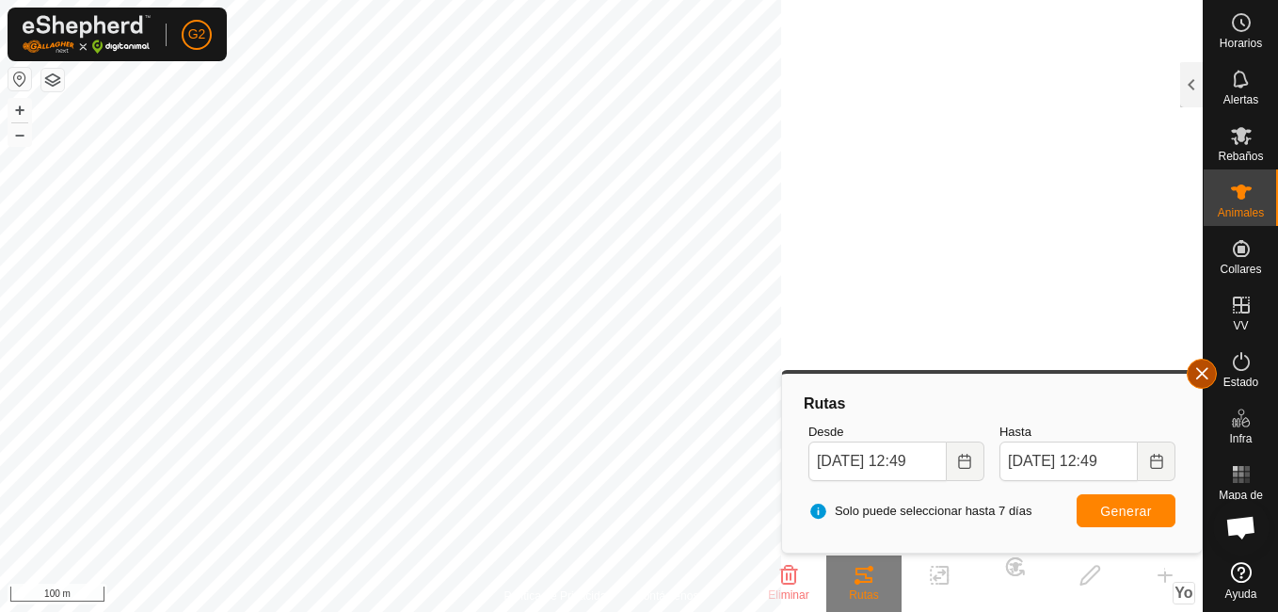 This screenshot has height=612, width=1278. What do you see at coordinates (1240, 326) in the screenshot?
I see `span: VV` at bounding box center [1240, 326].